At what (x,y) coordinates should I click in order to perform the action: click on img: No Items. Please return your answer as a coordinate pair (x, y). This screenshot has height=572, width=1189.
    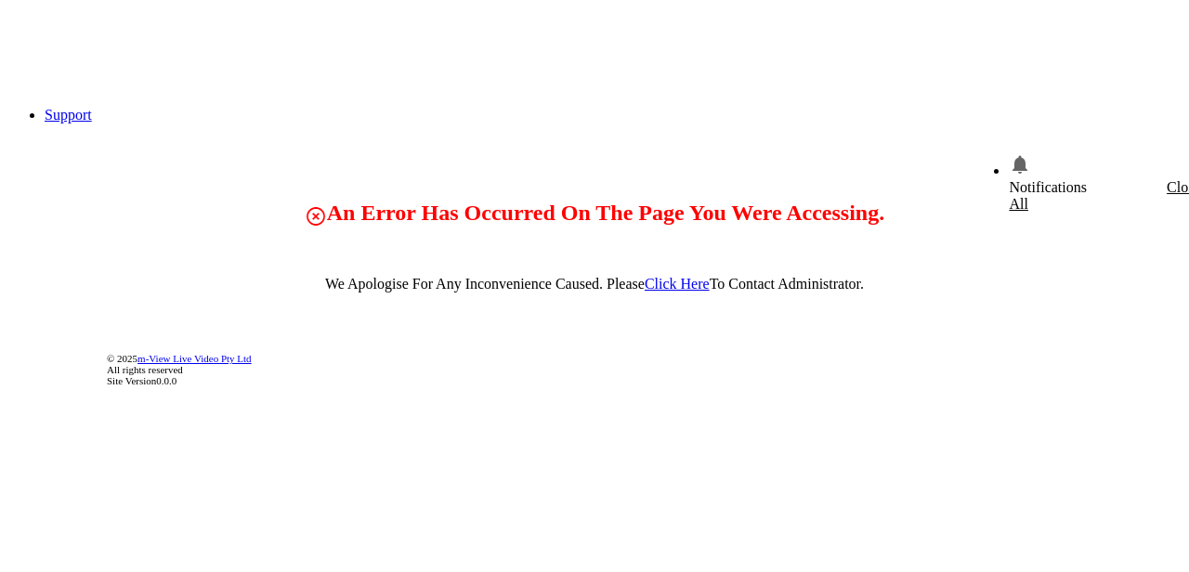
    Looking at the image, I should click on (316, 216).